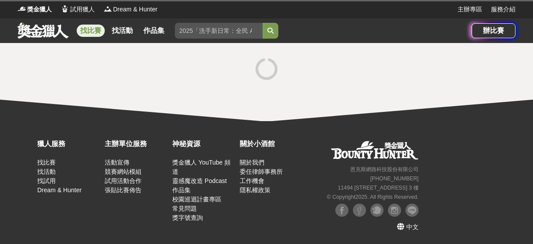 The width and height of the screenshot is (533, 244). What do you see at coordinates (47, 181) in the screenshot?
I see `a: 找試用` at bounding box center [47, 181].